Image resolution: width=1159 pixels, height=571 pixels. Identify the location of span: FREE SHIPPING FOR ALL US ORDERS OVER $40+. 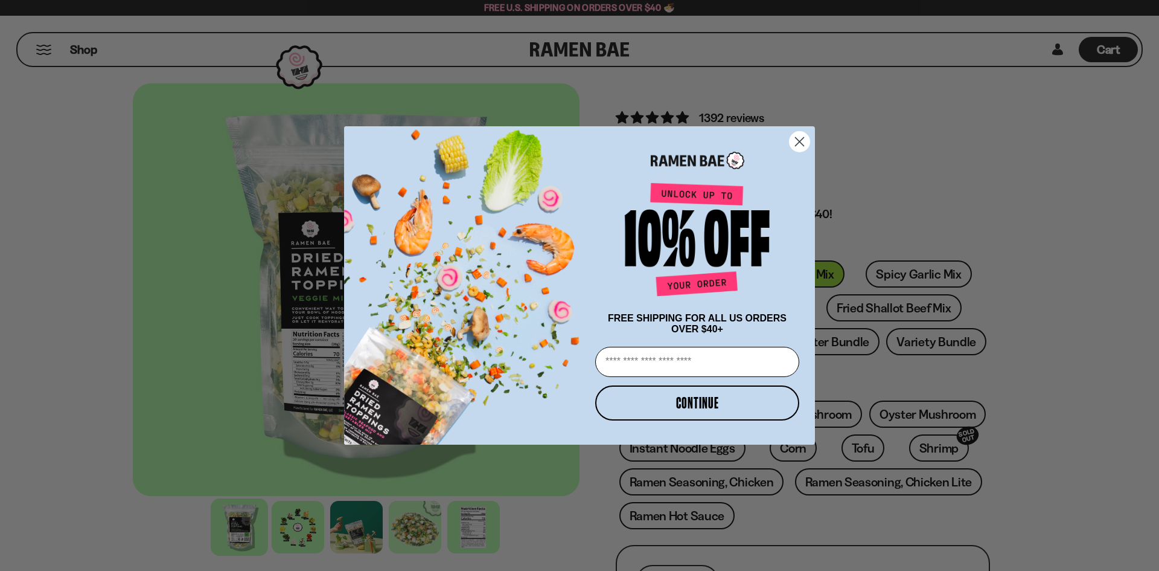
(698, 323).